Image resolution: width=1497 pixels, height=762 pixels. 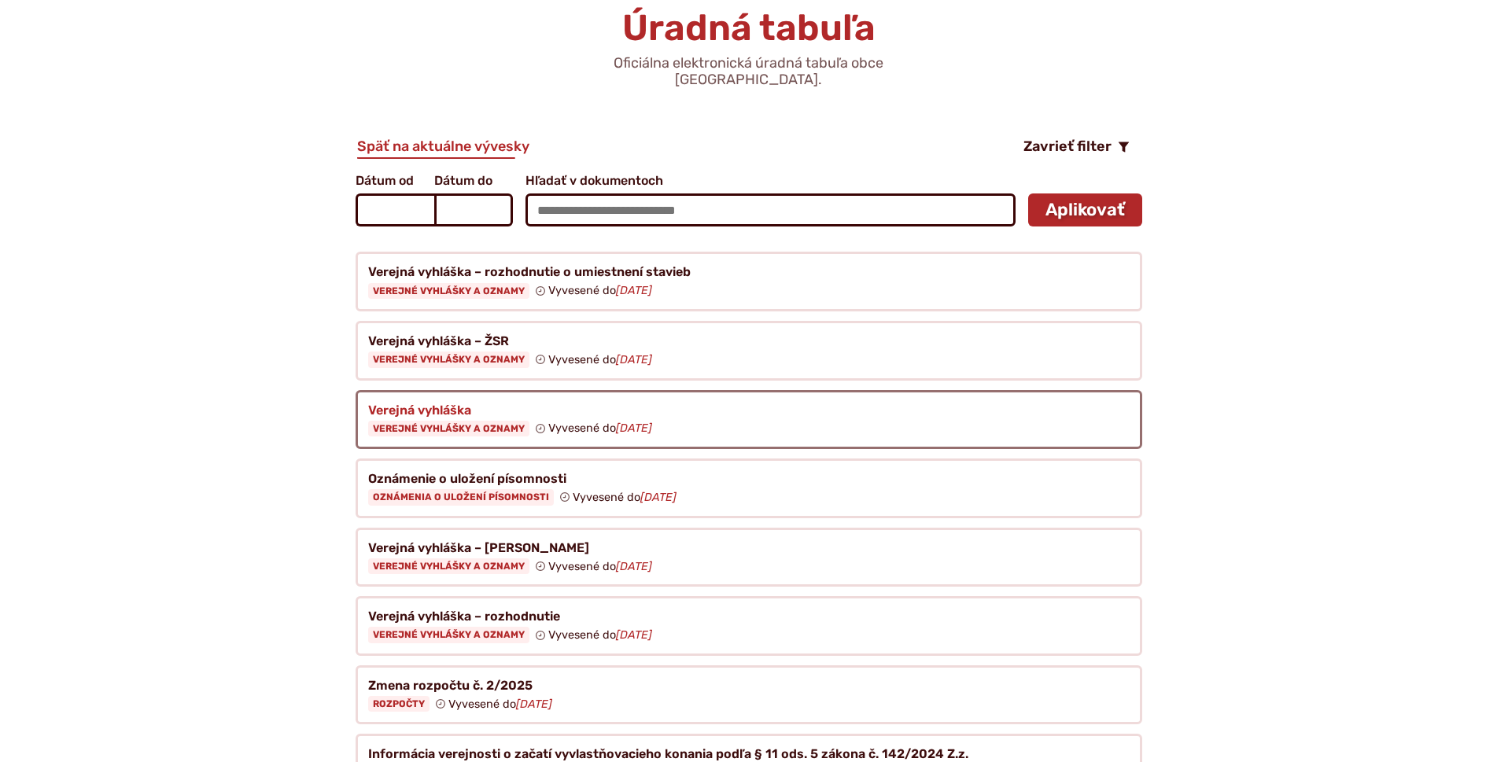 I want to click on span: Zavrieť filter, so click(x=1068, y=147).